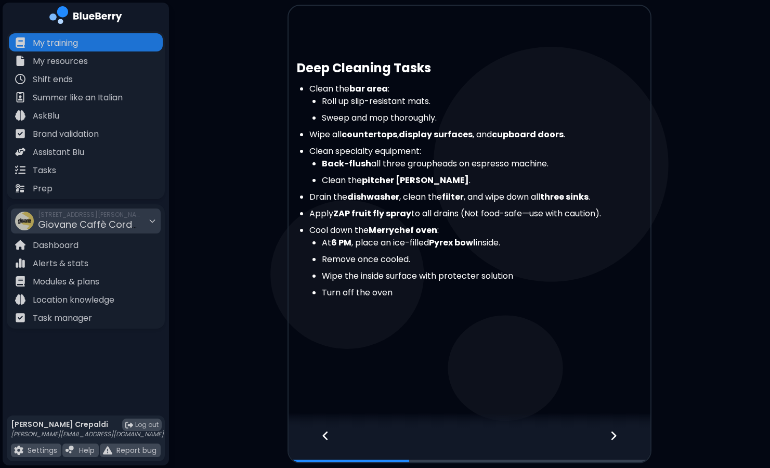 The height and width of the screenshot is (468, 770). What do you see at coordinates (24, 221) in the screenshot?
I see `img: company thumbnail` at bounding box center [24, 221].